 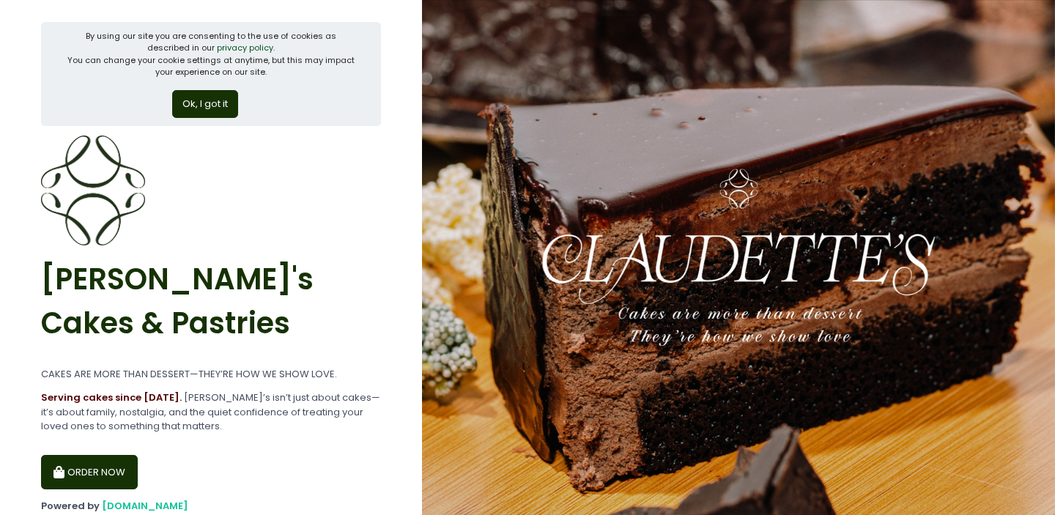 What do you see at coordinates (211, 506) in the screenshot?
I see `div: Powered by` at bounding box center [211, 506].